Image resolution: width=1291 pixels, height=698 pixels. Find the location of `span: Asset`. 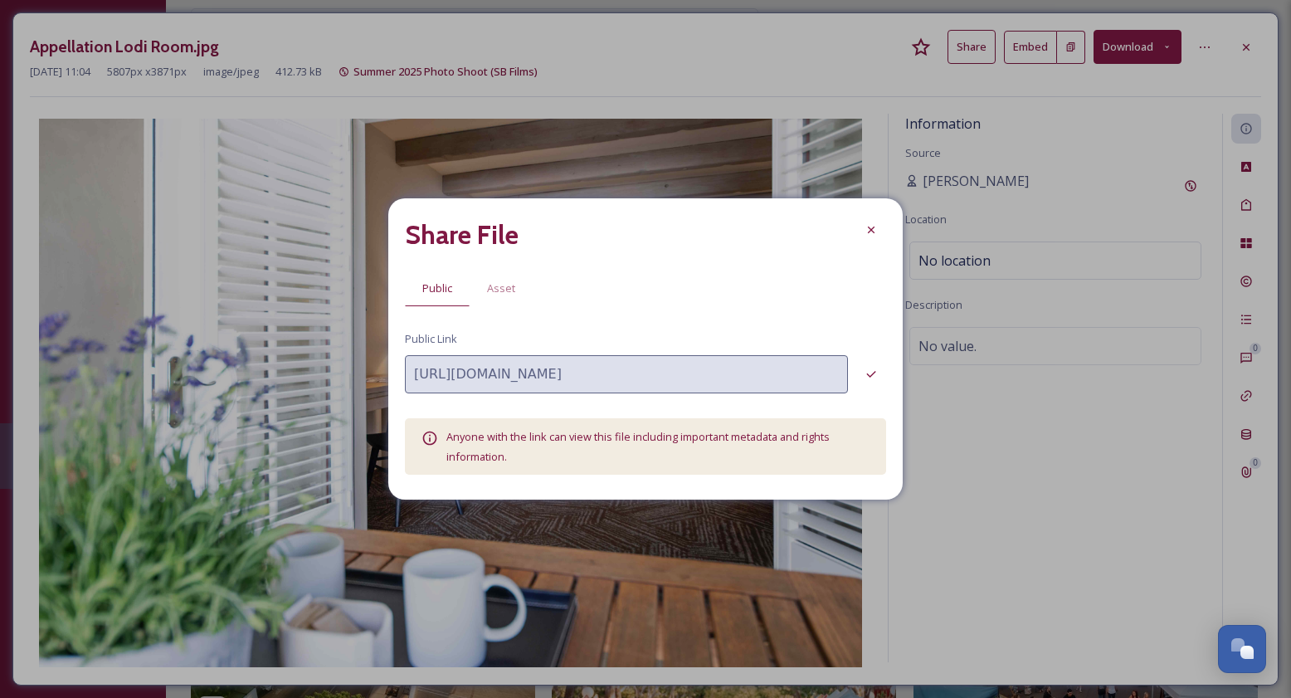

span: Asset is located at coordinates (501, 288).